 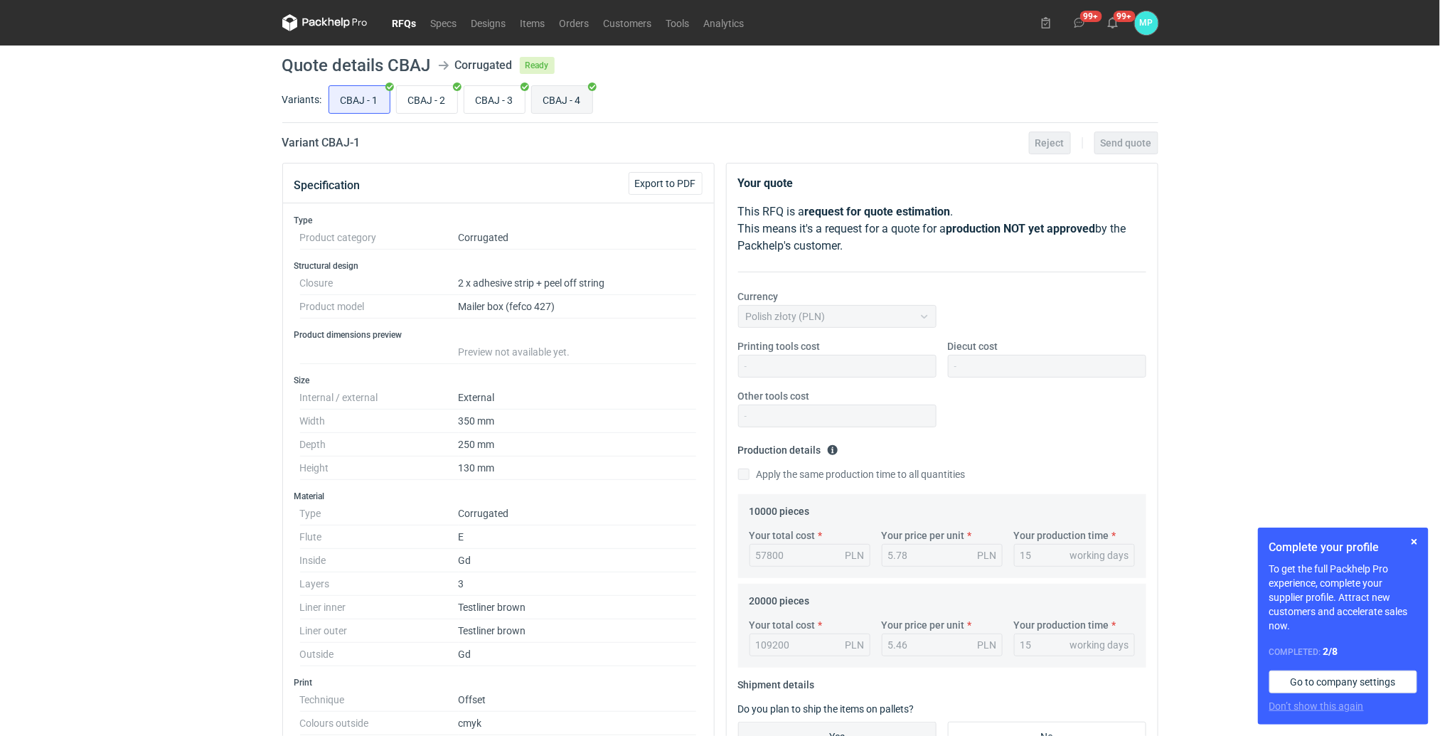 I want to click on a: Go to company settings, so click(x=1344, y=682).